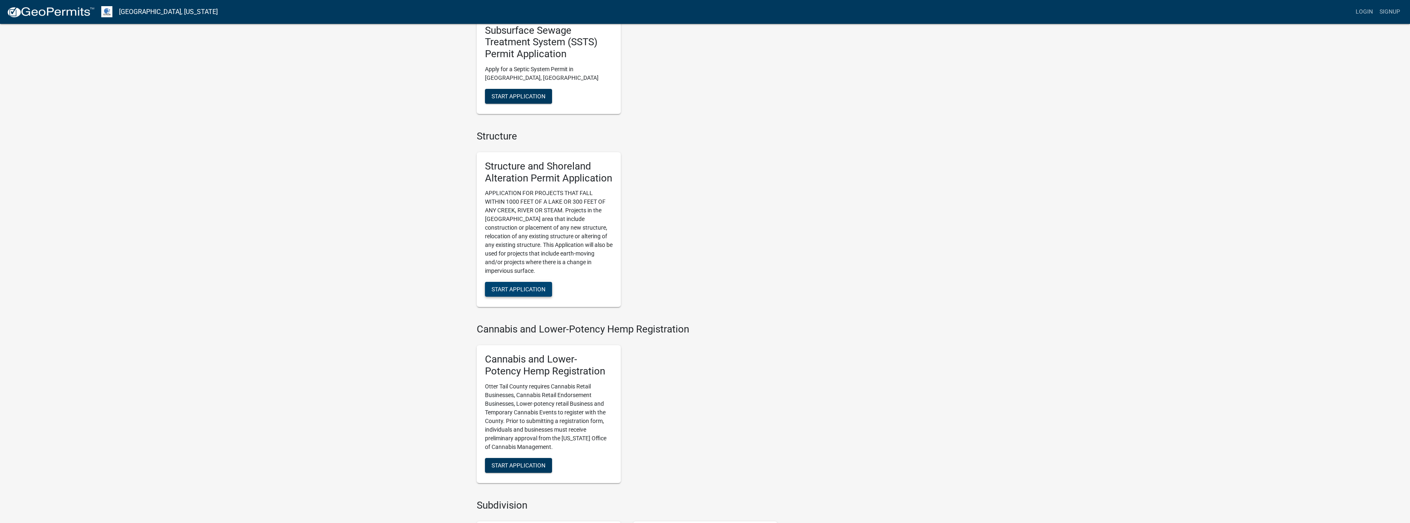 This screenshot has width=1410, height=523. Describe the element at coordinates (627, 329) in the screenshot. I see `h4: Cannabis and Lower-Potency Hemp Registration` at that location.